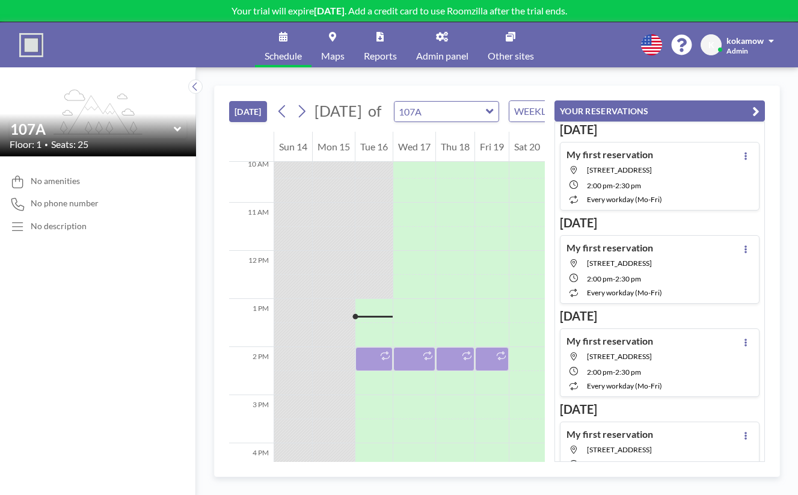  Describe the element at coordinates (545, 111) in the screenshot. I see `span: WEEKLY VIEW` at that location.